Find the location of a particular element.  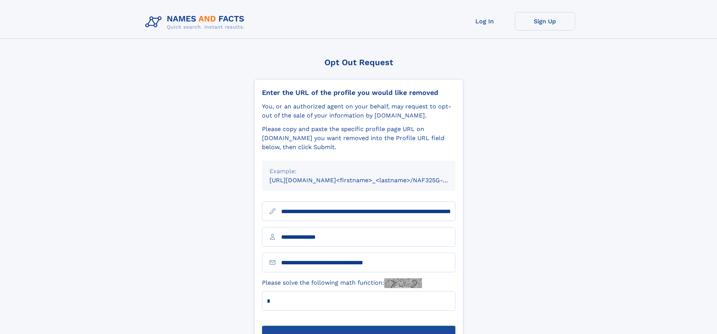

a: Sign Up is located at coordinates (545, 21).